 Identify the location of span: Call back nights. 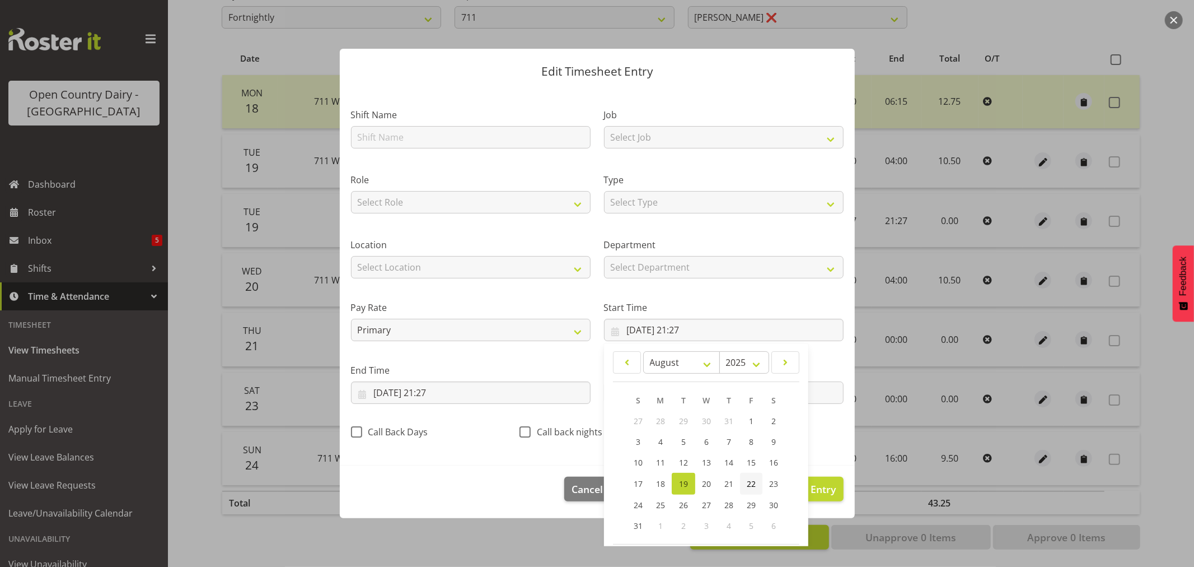
(567, 432).